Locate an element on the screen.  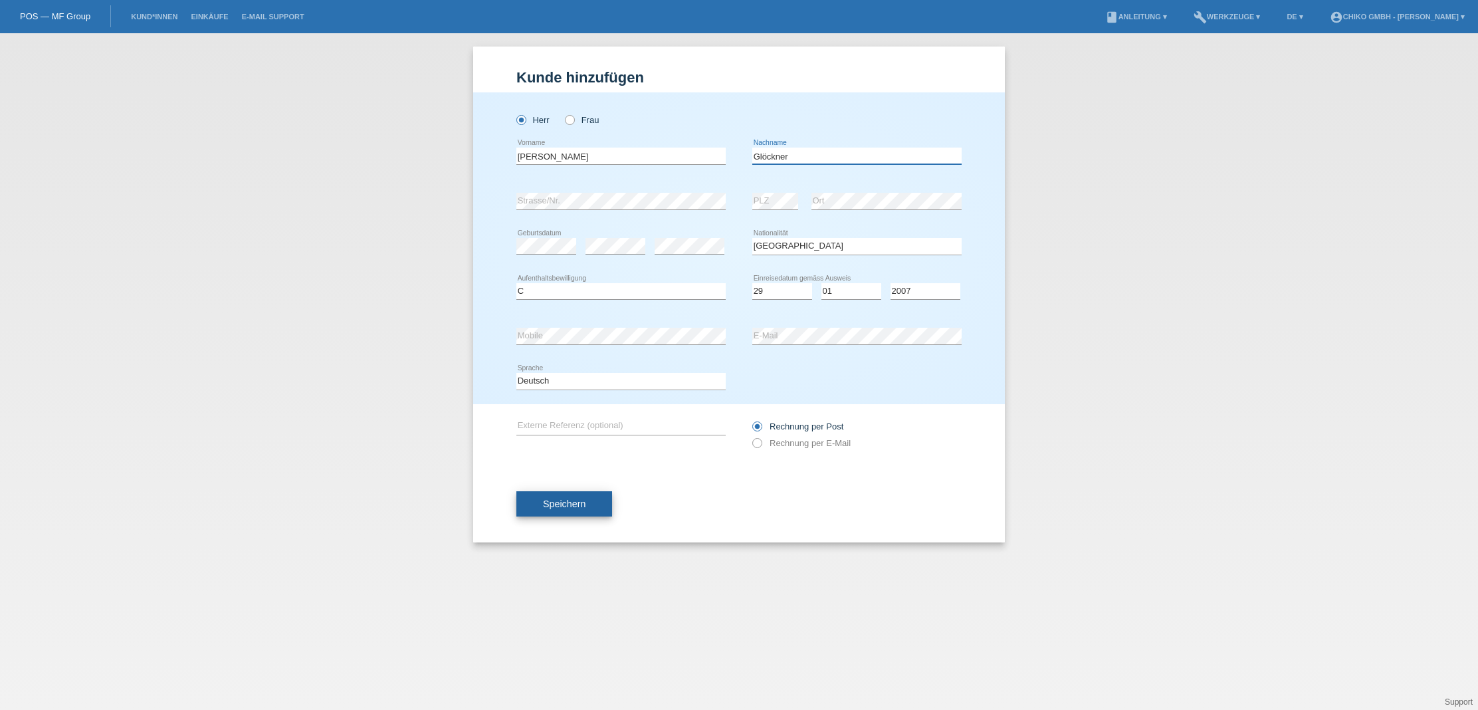
a: bookAnleitung ▾ is located at coordinates (1136, 17).